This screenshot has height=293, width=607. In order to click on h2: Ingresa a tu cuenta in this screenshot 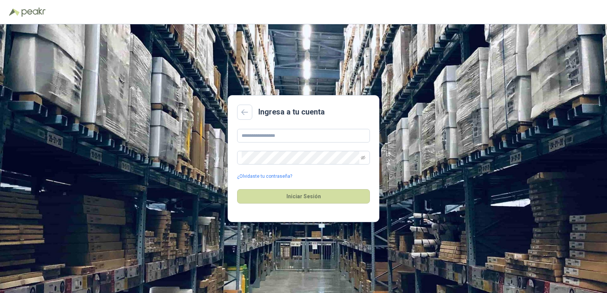, I will do `click(291, 112)`.